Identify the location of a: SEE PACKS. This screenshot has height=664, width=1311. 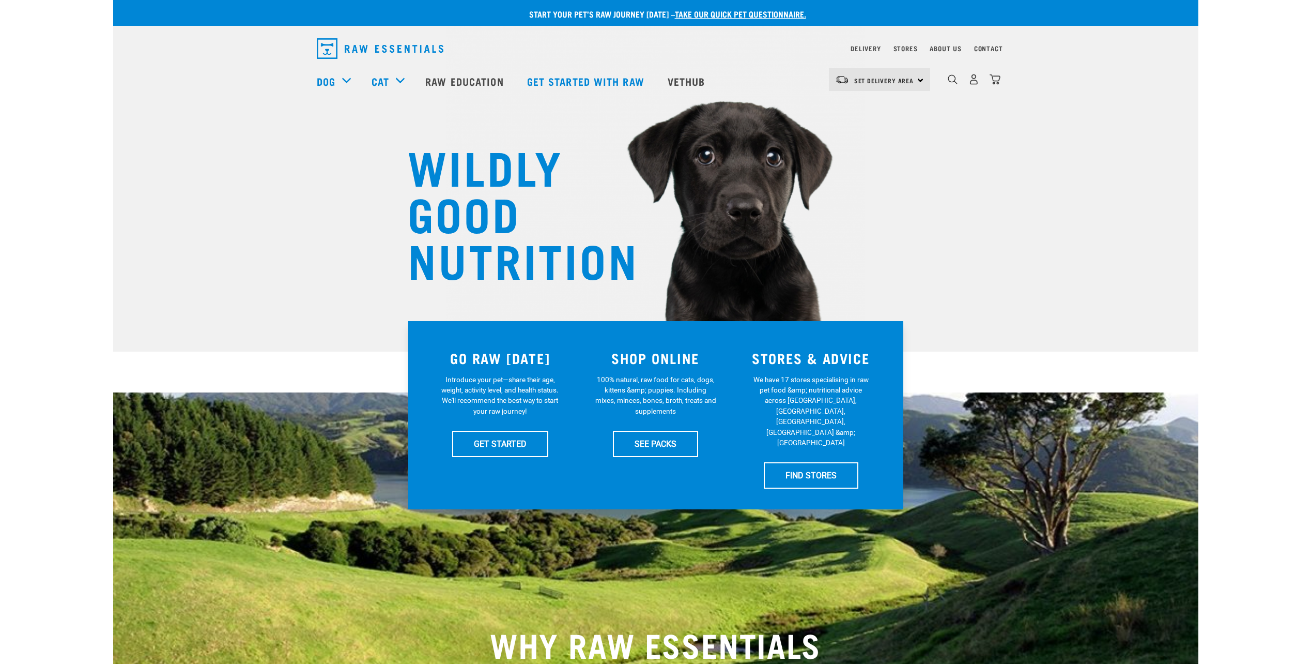
(655, 443).